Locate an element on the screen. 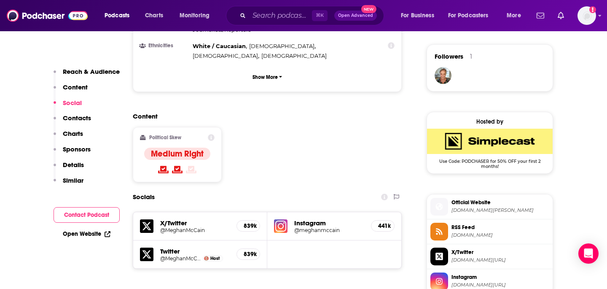 This screenshot has width=607, height=289. span: unt-meghan-mccain.simplecast.com is located at coordinates (500, 210).